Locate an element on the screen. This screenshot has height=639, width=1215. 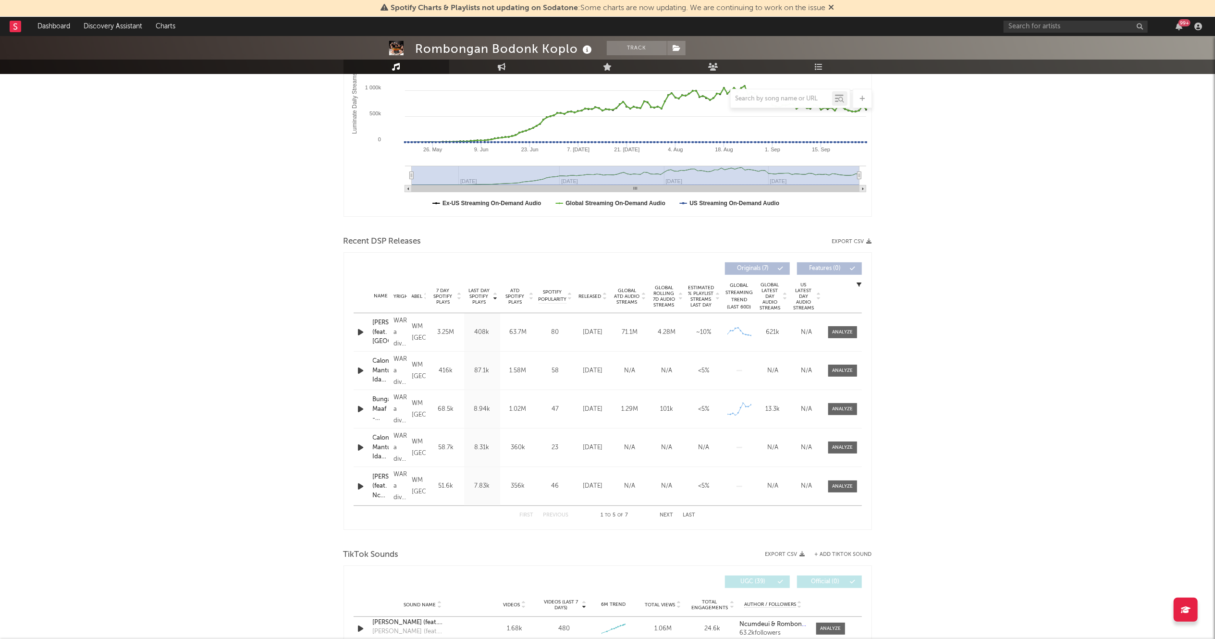
span: Copyright is located at coordinates (397, 296).